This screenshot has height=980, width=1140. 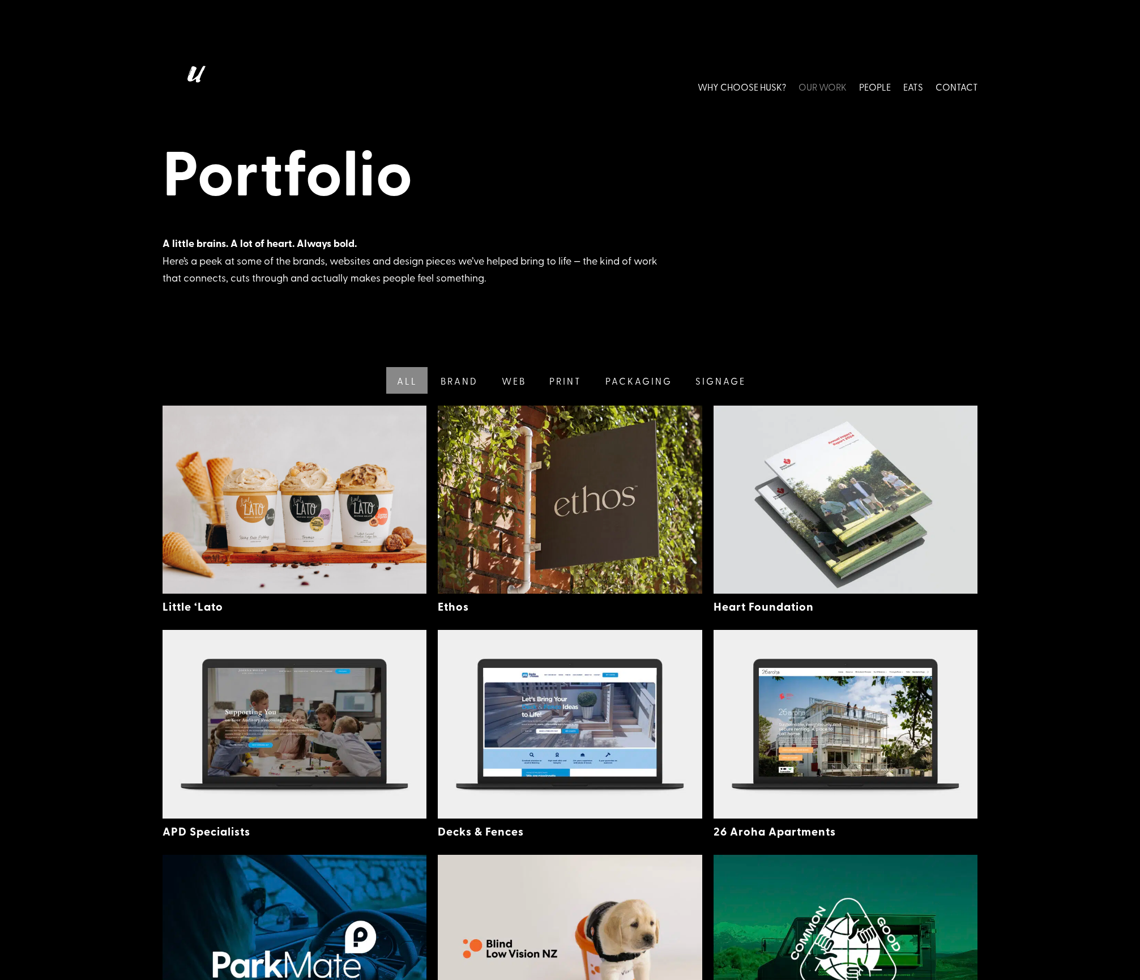 What do you see at coordinates (742, 86) in the screenshot?
I see `a: WHY CHOOSE HUSK?` at bounding box center [742, 86].